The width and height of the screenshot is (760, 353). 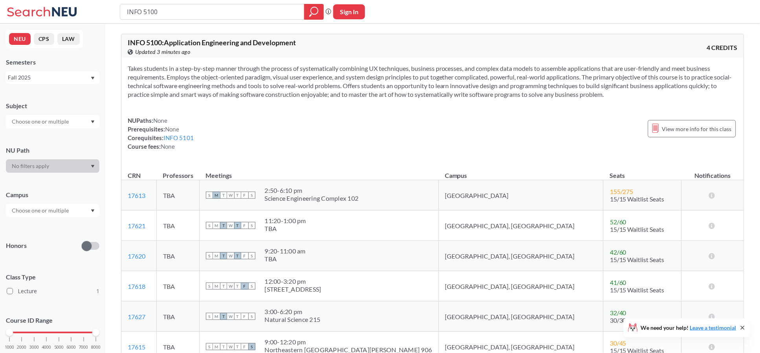 I want to click on div: Semesters, so click(x=53, y=62).